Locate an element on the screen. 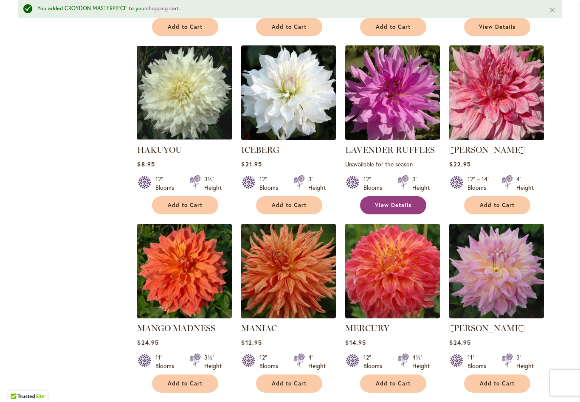 The width and height of the screenshot is (580, 402). span: $22.95 is located at coordinates (460, 164).